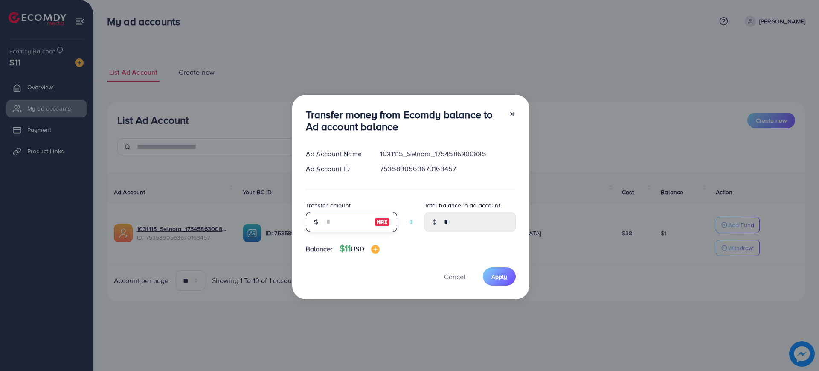  What do you see at coordinates (359, 248) in the screenshot?
I see `h4: $11` at bounding box center [359, 248].